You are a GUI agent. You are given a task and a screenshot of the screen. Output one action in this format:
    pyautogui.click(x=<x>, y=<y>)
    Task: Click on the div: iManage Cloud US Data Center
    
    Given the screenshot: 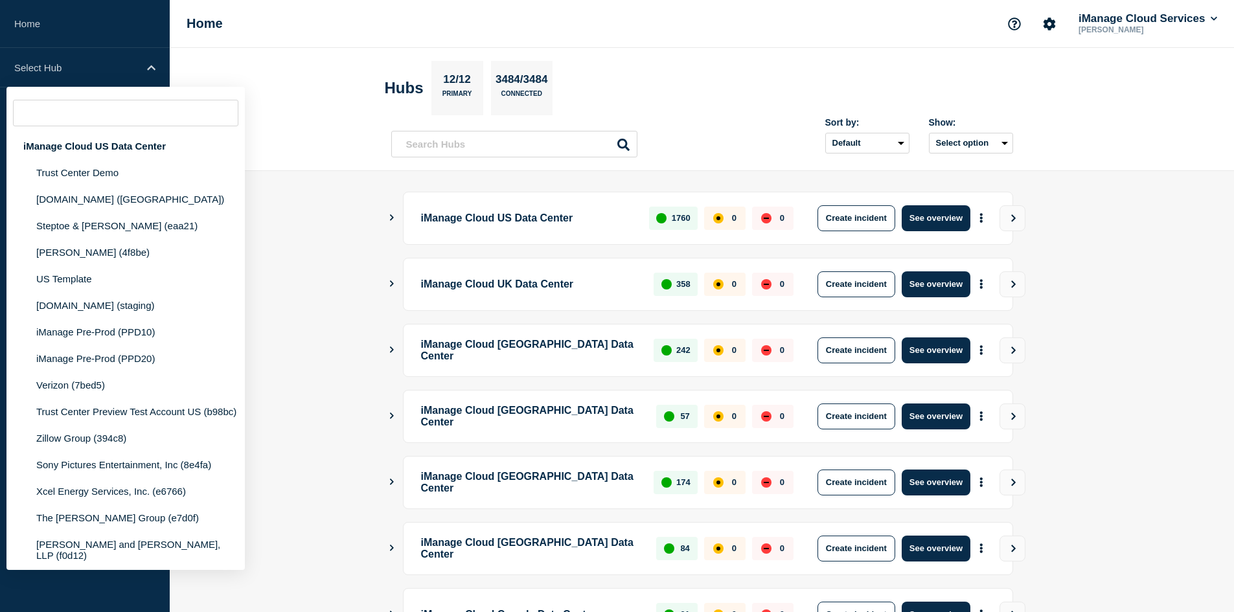 What is the action you would take?
    pyautogui.click(x=126, y=146)
    